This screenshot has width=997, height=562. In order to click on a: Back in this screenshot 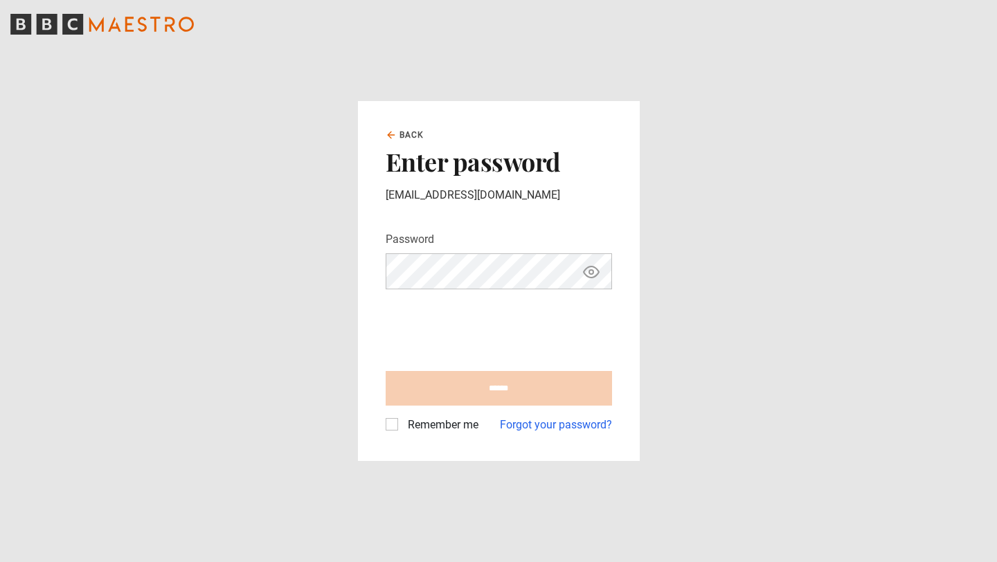, I will do `click(405, 135)`.